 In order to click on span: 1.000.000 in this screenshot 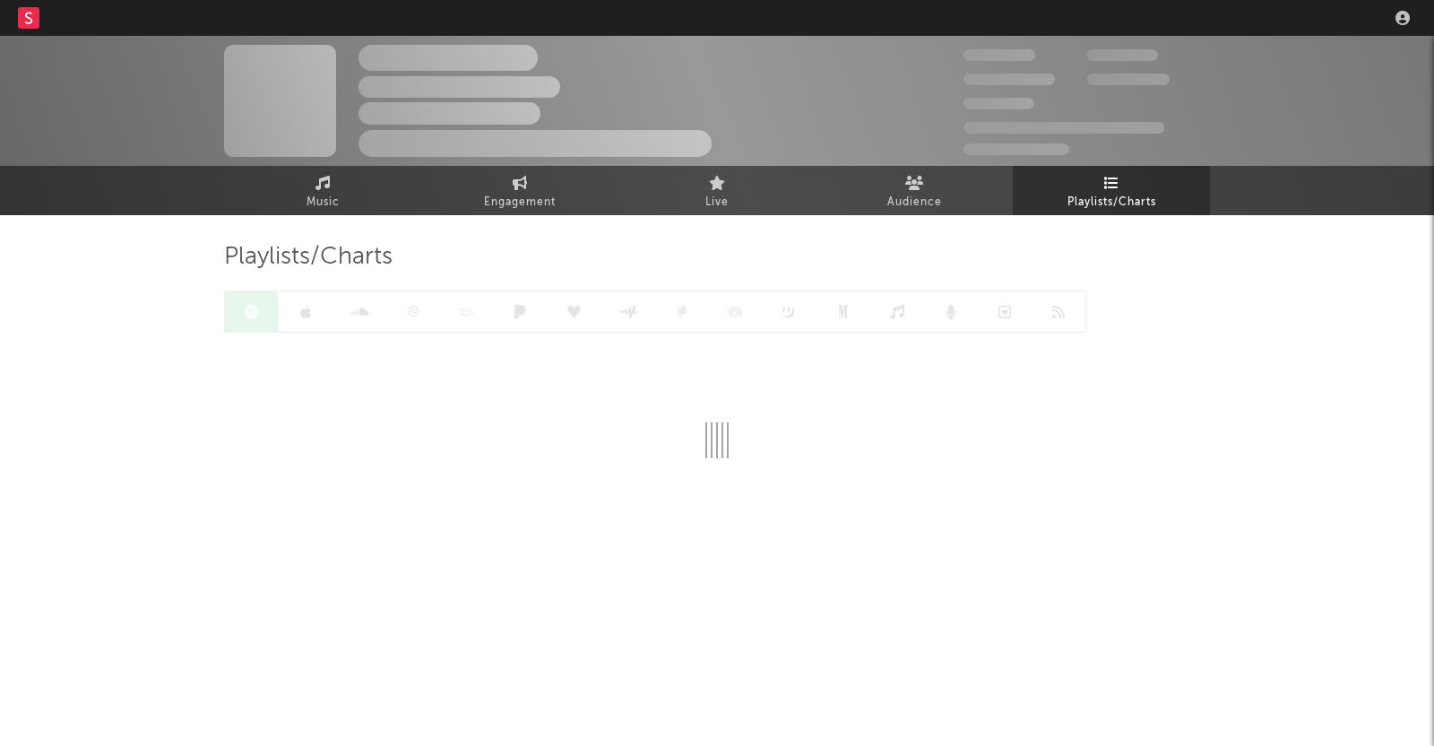, I will do `click(1128, 79)`.